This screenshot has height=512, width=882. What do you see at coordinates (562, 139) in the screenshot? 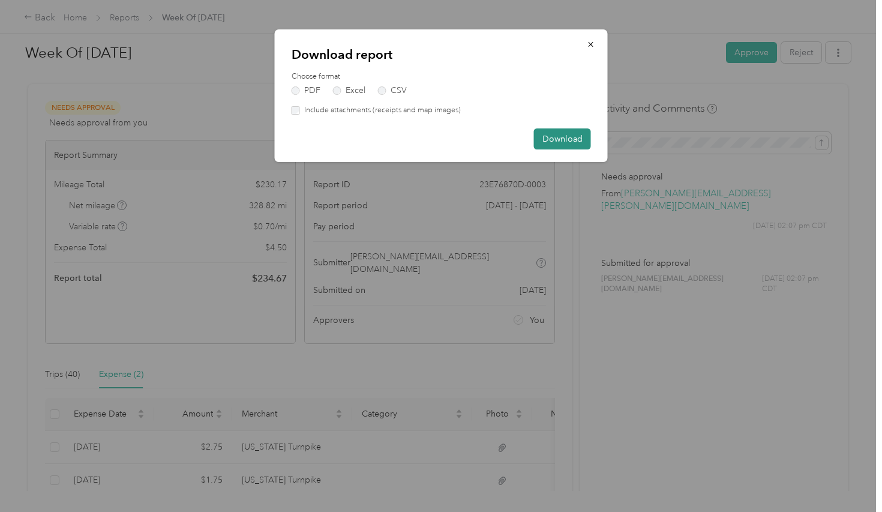
I see `button: Download` at bounding box center [562, 139].